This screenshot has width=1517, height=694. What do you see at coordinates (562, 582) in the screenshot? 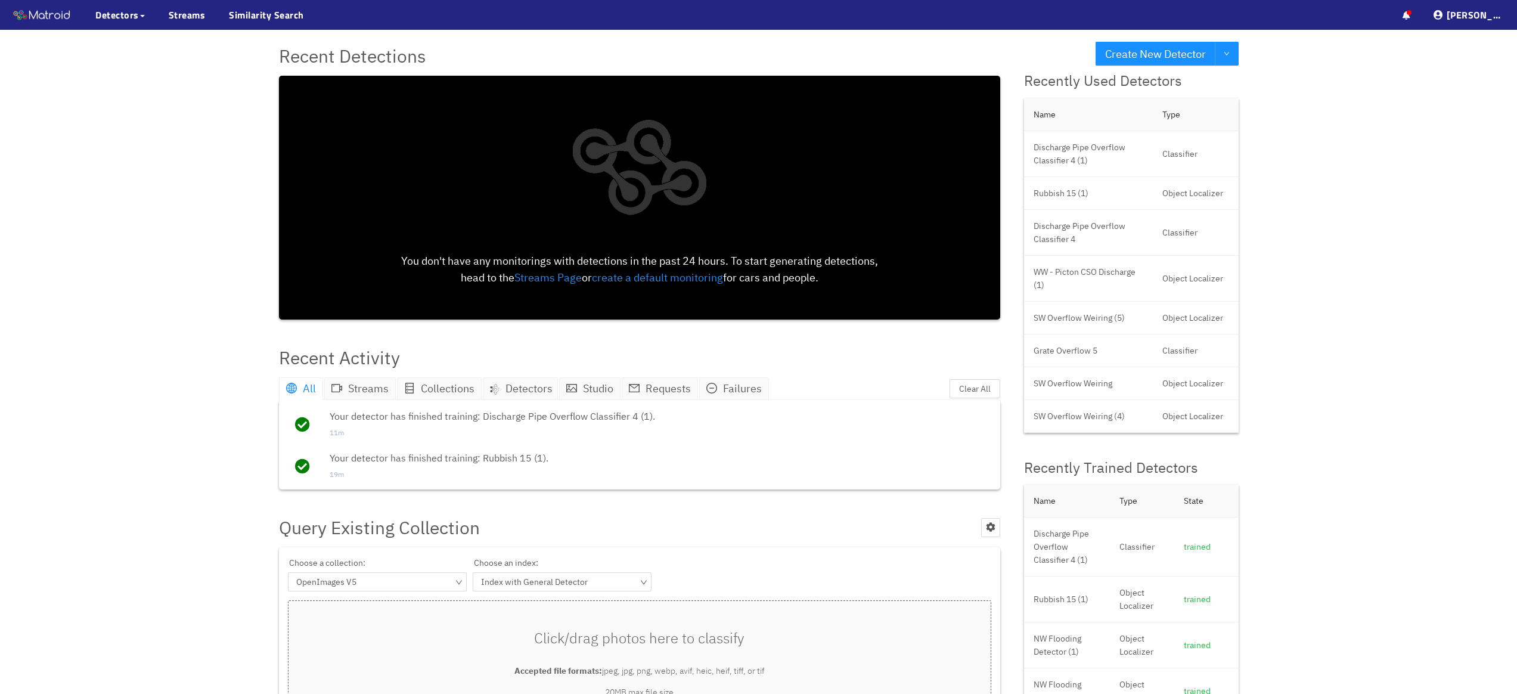
I see `span: Index with General Detector` at bounding box center [562, 582].